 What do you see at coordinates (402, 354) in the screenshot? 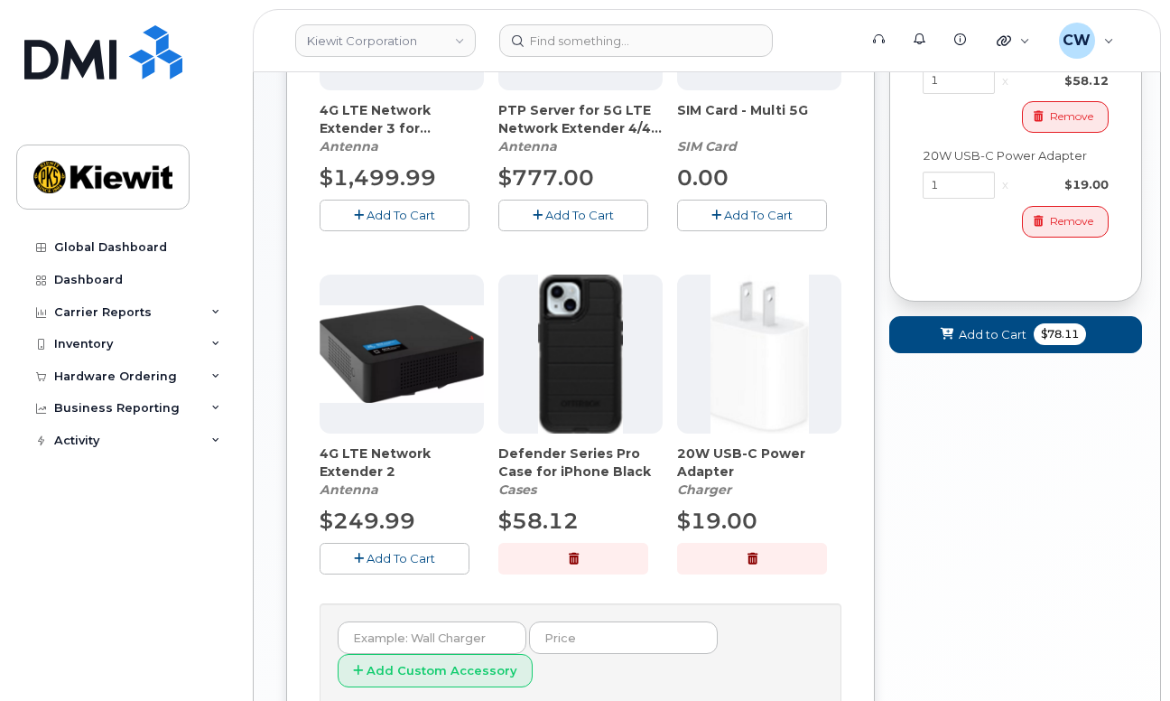
I see `img: 4glte_extender.png` at bounding box center [402, 354].